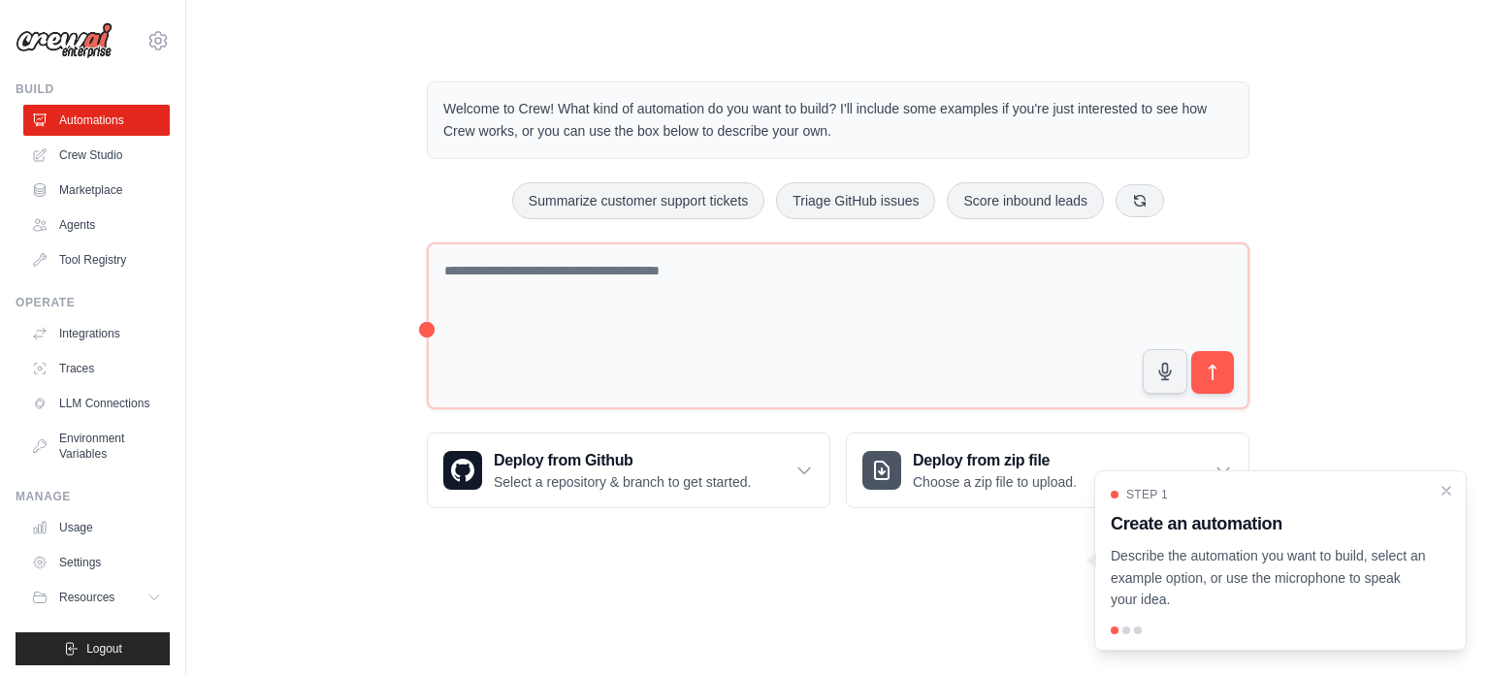 This screenshot has height=674, width=1490. I want to click on p: Describe the automation you want to build, select an example option, or use the microphone to spe..., so click(1269, 578).